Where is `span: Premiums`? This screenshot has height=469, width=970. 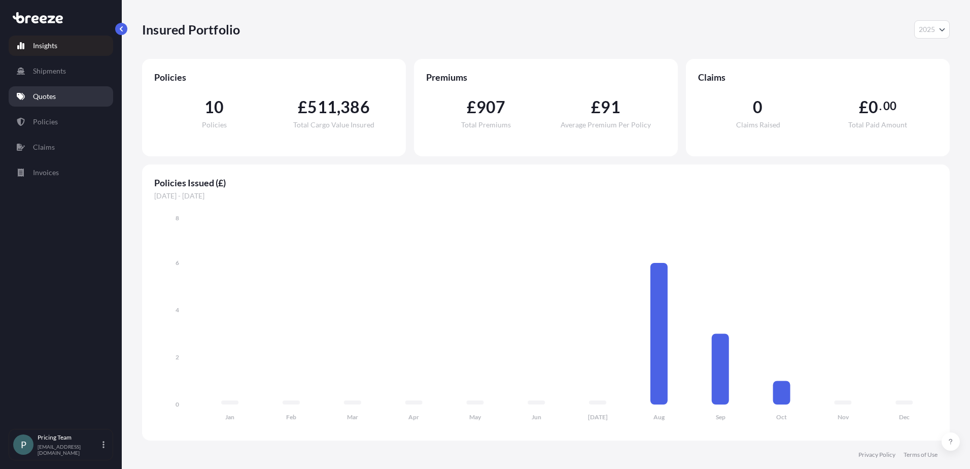 span: Premiums is located at coordinates (546, 77).